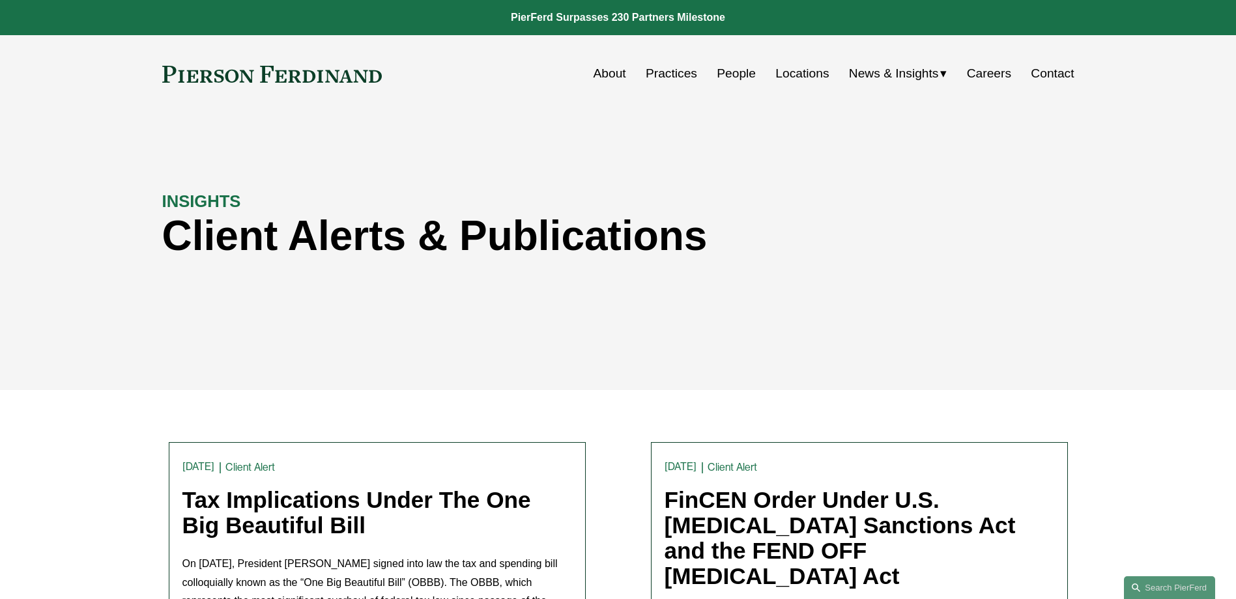 The height and width of the screenshot is (599, 1236). Describe the element at coordinates (671, 74) in the screenshot. I see `a: Practices` at that location.